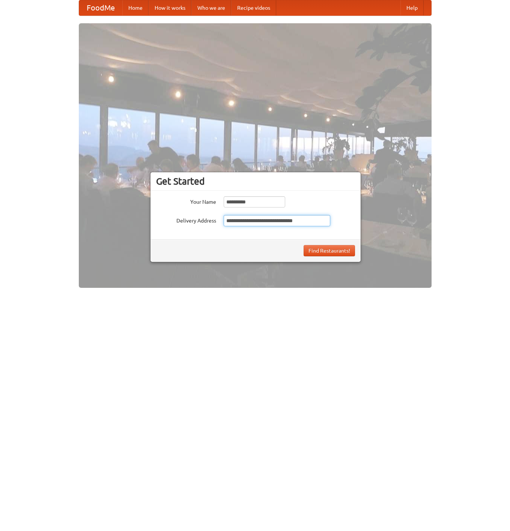  What do you see at coordinates (256, 181) in the screenshot?
I see `h3: Get Started` at bounding box center [256, 181].